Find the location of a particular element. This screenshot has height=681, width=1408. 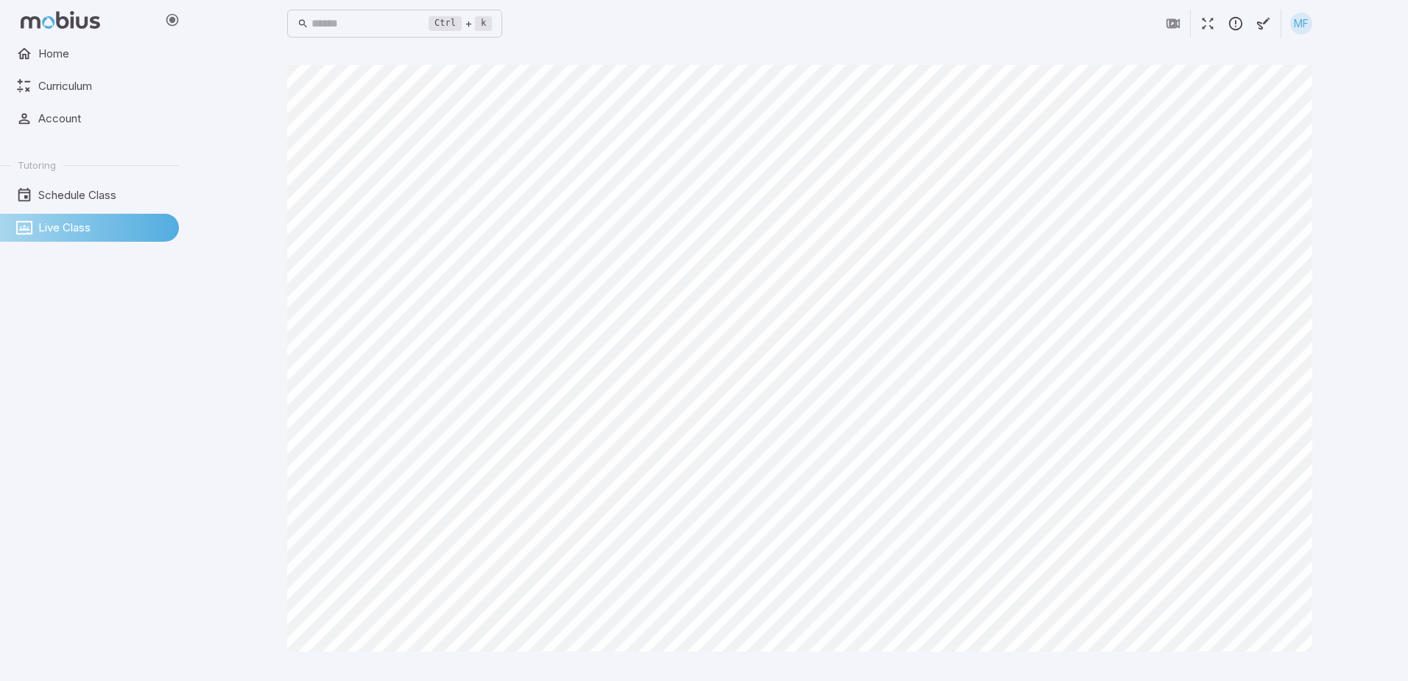

kbd: Ctrl is located at coordinates (445, 24).